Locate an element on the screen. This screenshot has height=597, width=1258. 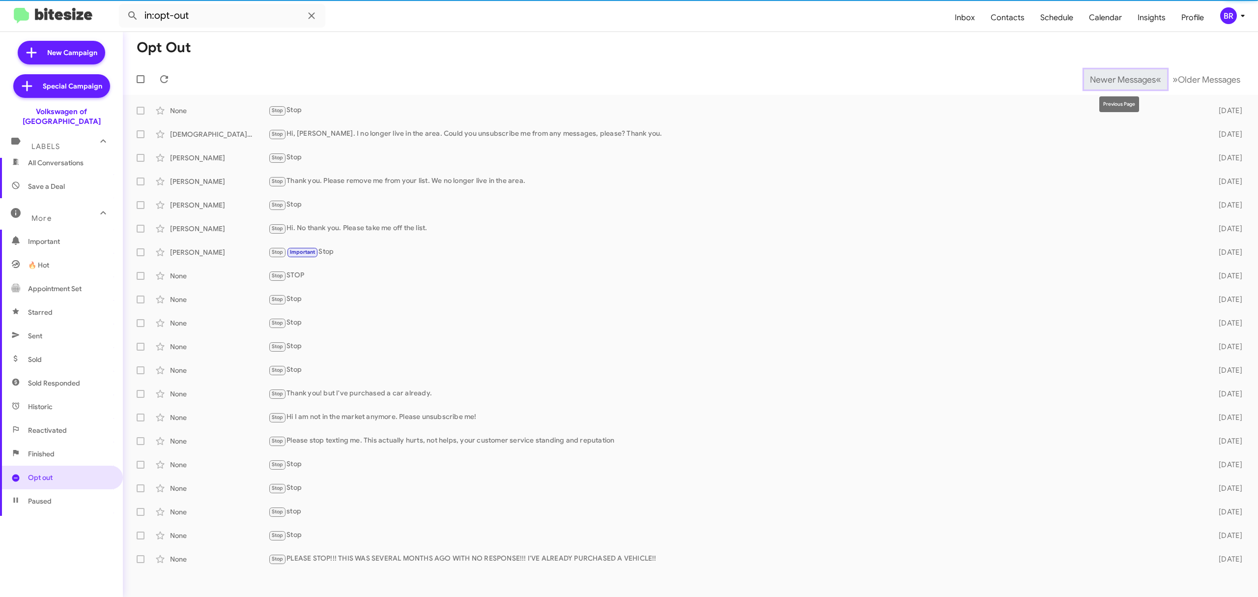
button: BR is located at coordinates (1230, 16).